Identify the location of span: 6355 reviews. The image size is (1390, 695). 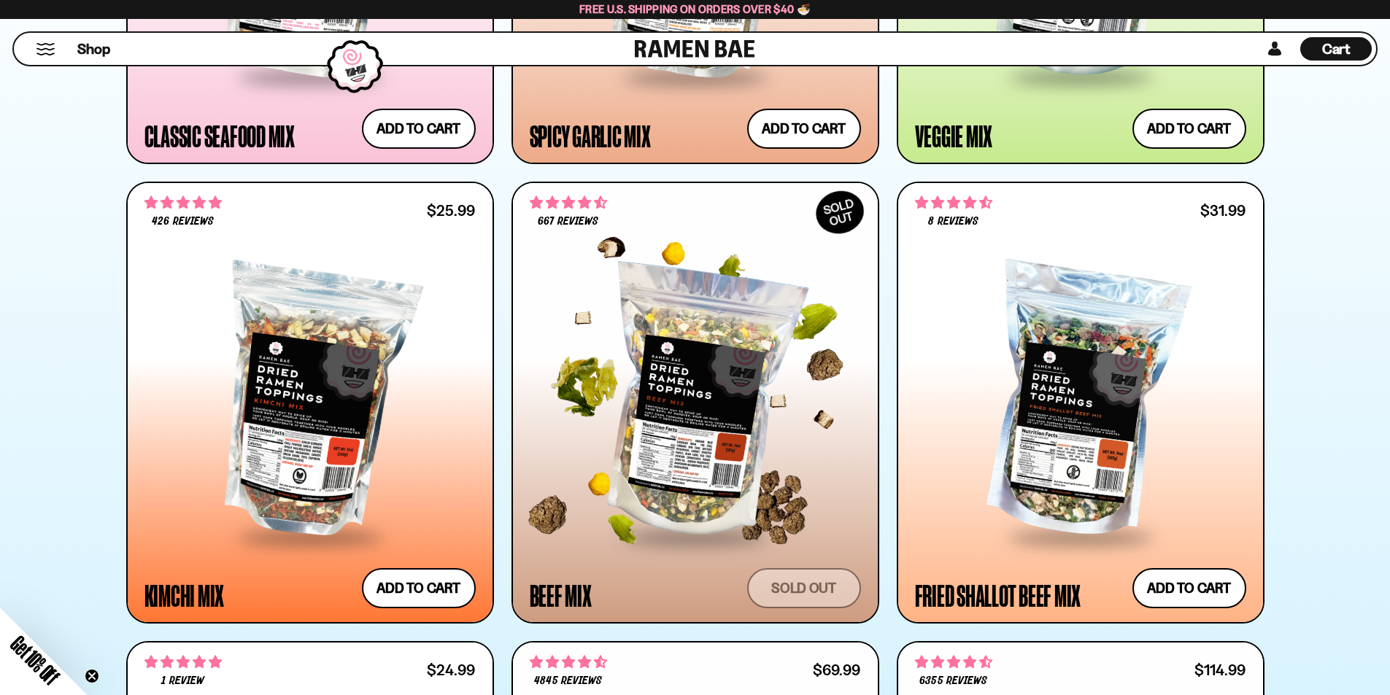
(953, 682).